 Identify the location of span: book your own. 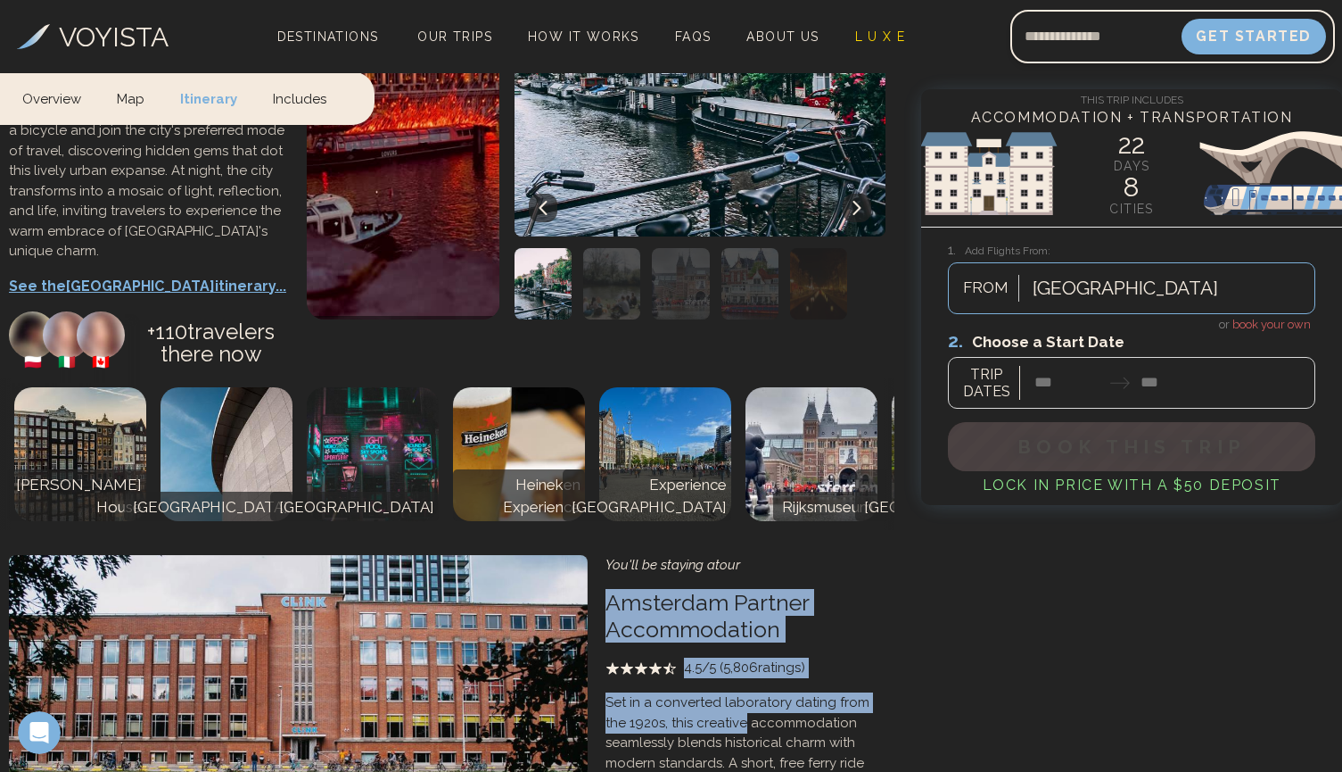
(1272, 324).